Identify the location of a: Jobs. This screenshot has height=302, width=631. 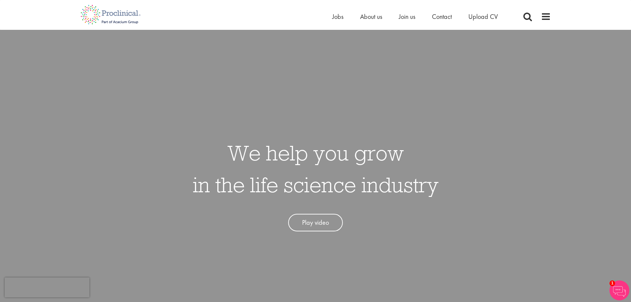
(338, 17).